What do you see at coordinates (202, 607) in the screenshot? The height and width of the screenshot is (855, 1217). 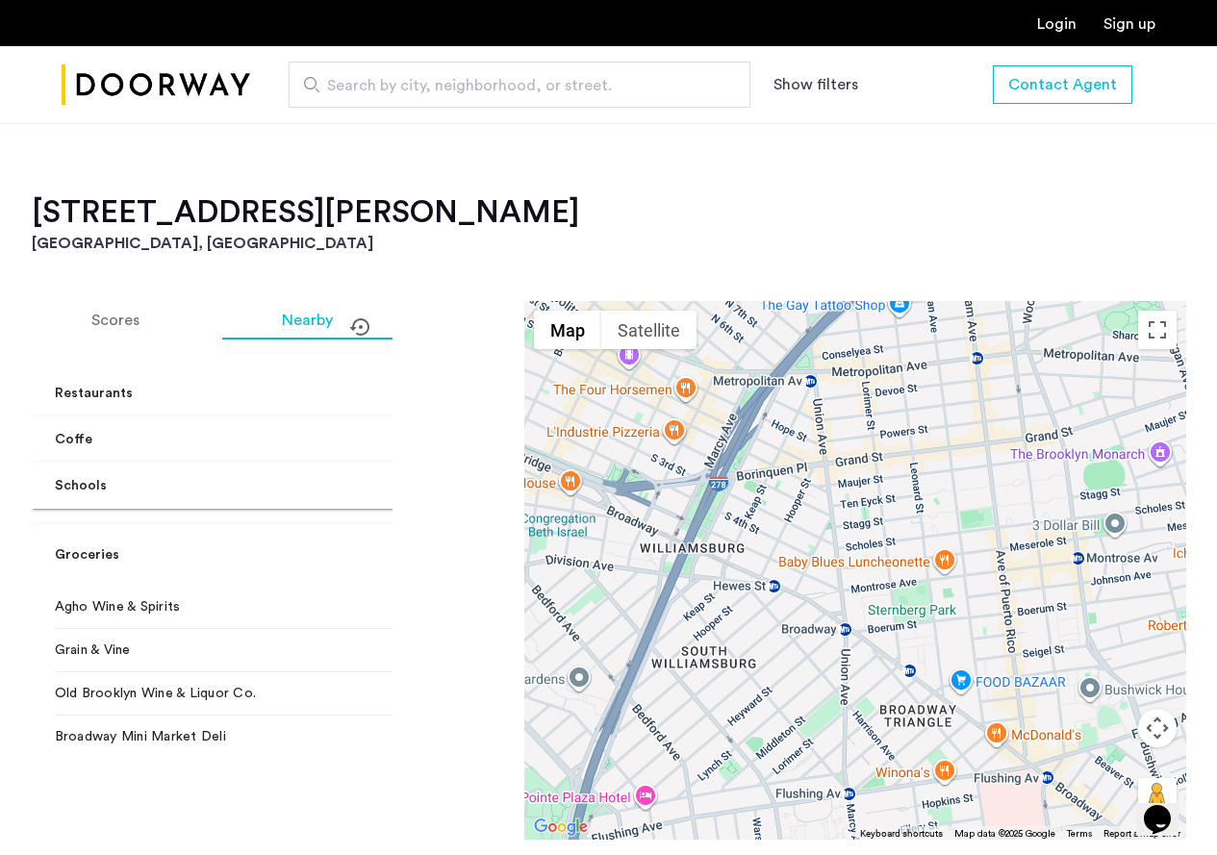 I see `span: Agho Wine & Spirits` at bounding box center [202, 607].